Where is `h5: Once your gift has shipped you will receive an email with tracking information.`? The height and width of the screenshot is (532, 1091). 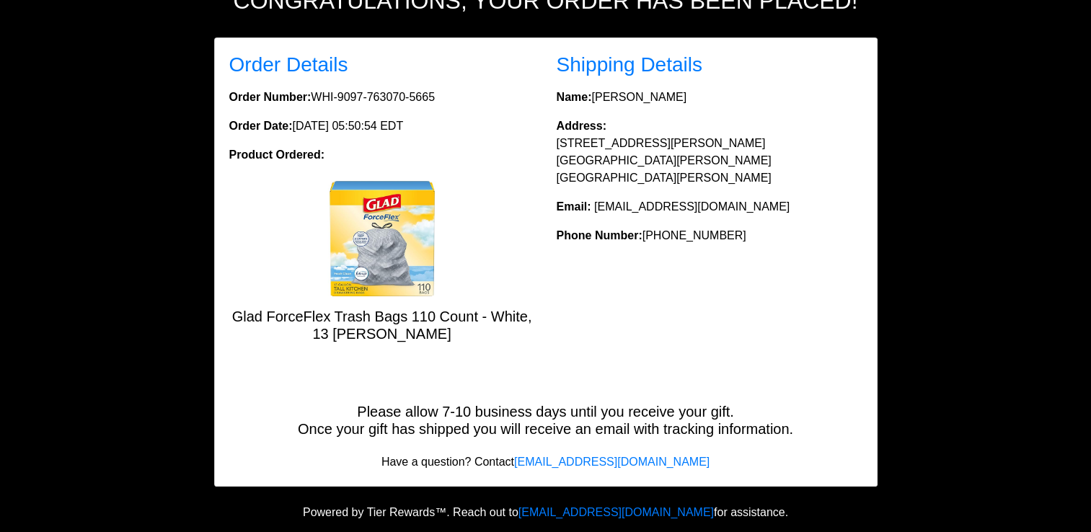
h5: Once your gift has shipped you will receive an email with tracking information. is located at coordinates (546, 429).